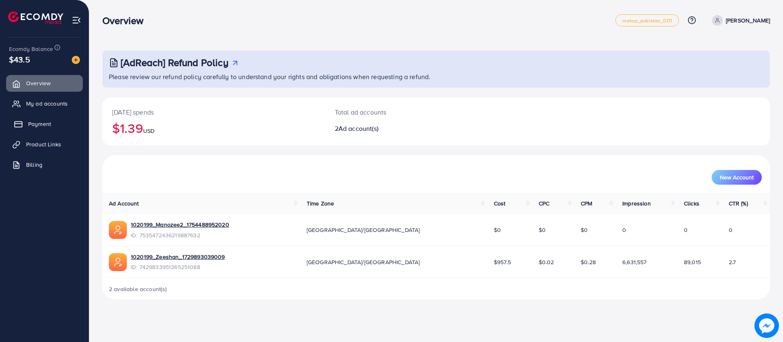 Image resolution: width=783 pixels, height=342 pixels. I want to click on a: 1020199_Zeeshan_1729893039009, so click(178, 257).